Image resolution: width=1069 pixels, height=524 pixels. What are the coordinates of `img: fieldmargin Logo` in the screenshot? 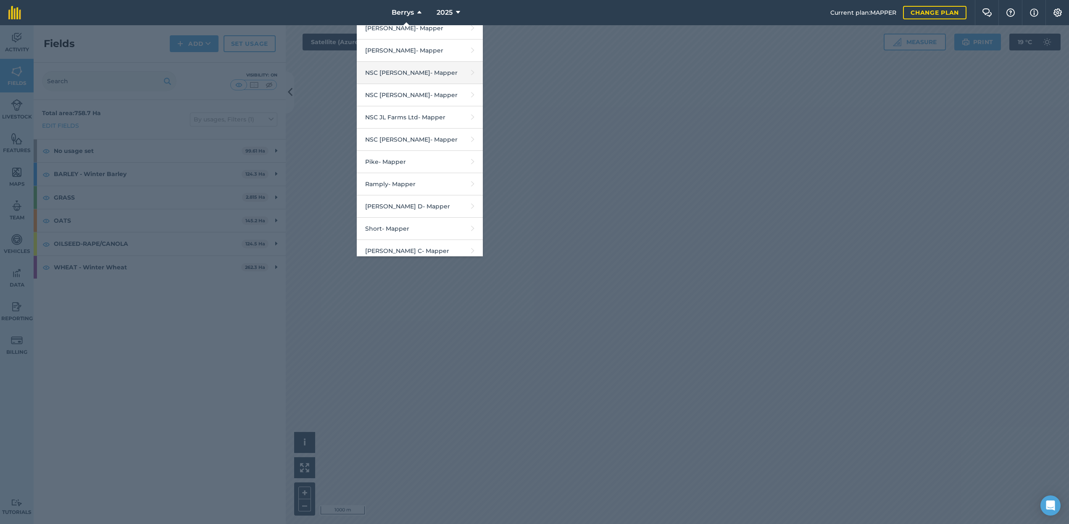 It's located at (15, 13).